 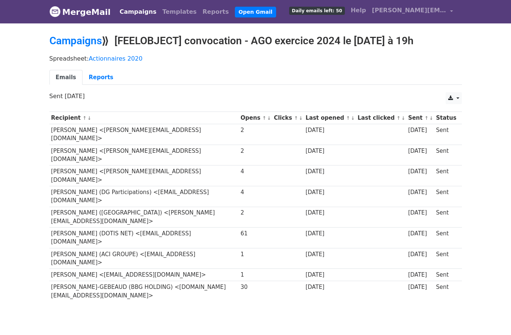 What do you see at coordinates (116, 58) in the screenshot?
I see `a: Actionnaires 2020` at bounding box center [116, 58].